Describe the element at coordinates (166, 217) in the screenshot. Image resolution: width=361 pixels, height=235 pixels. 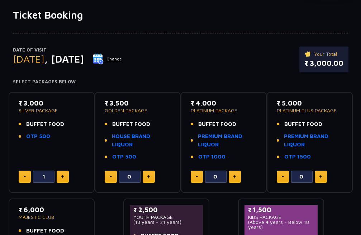
I see `p: YOUTH PACKAGE` at that location.